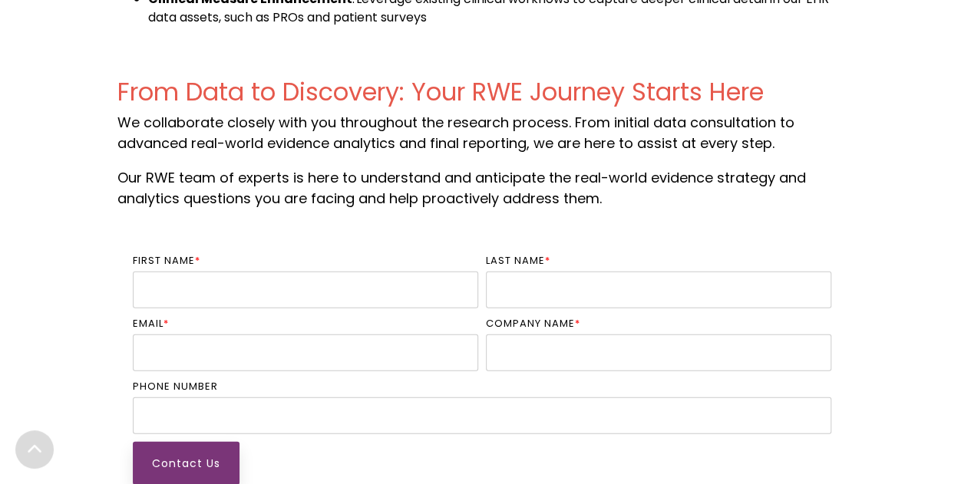  I want to click on span: First name, so click(164, 260).